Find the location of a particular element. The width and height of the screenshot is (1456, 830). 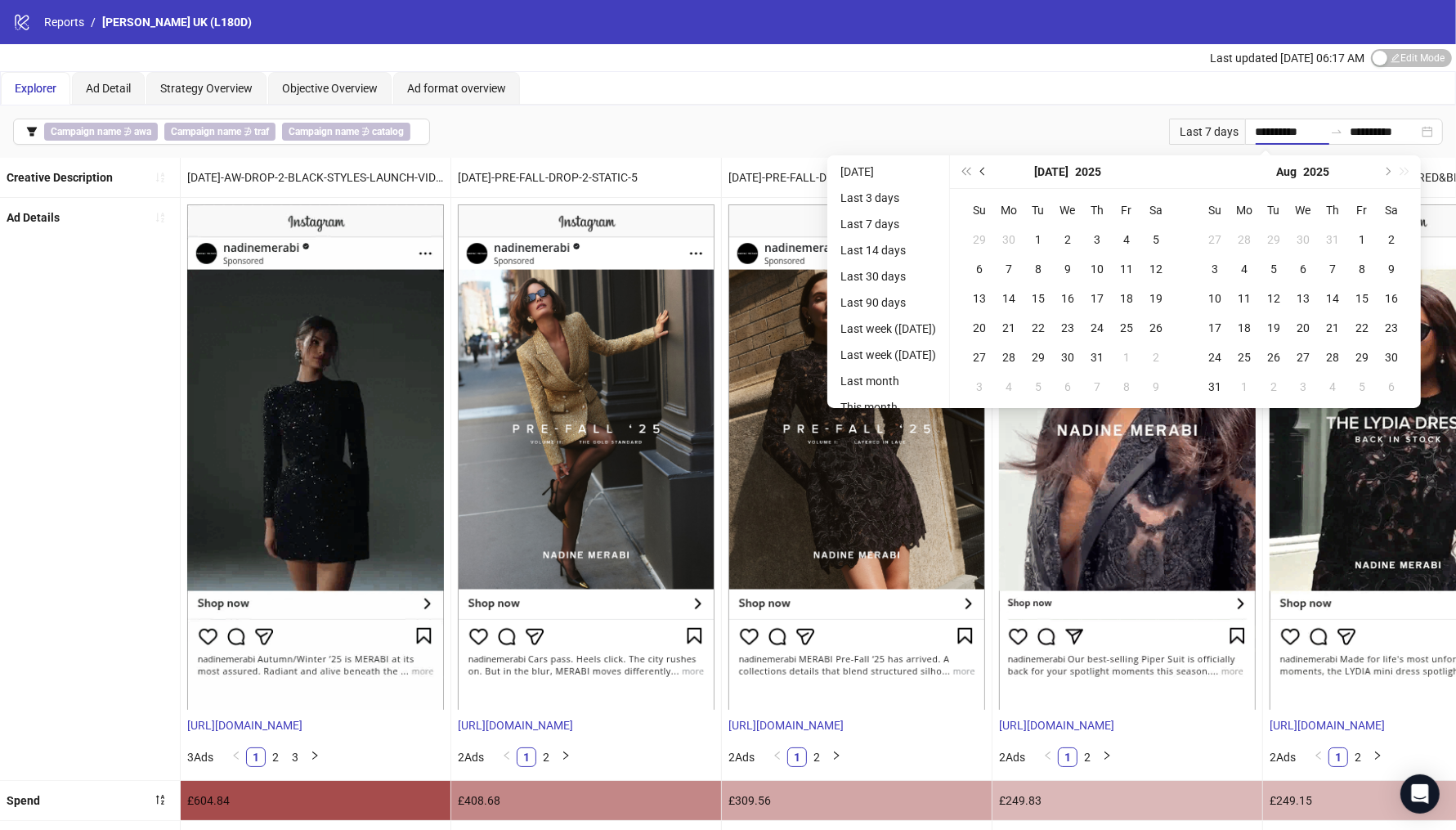

div: 24 is located at coordinates (1215, 357).